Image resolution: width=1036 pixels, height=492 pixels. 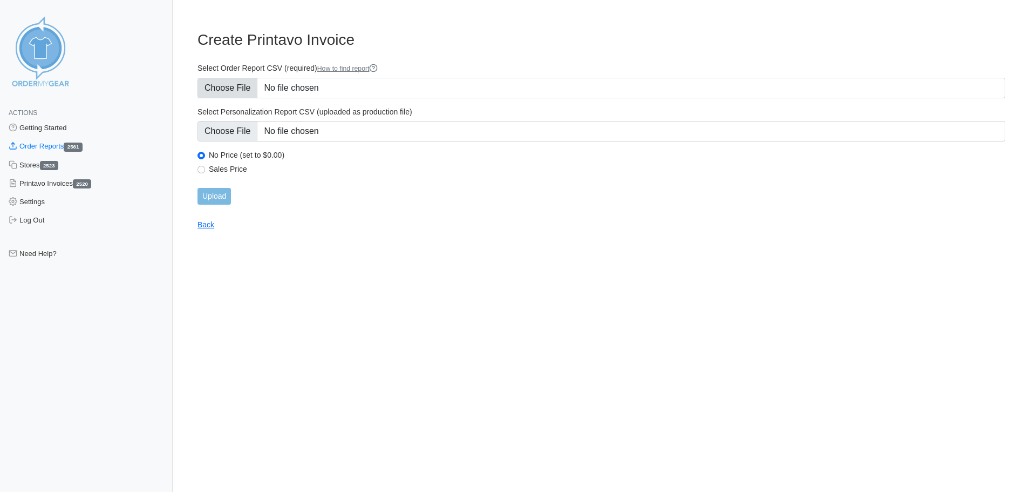 What do you see at coordinates (601, 112) in the screenshot?
I see `label: Select Personalization Report CSV (uploaded as production file)` at bounding box center [601, 112].